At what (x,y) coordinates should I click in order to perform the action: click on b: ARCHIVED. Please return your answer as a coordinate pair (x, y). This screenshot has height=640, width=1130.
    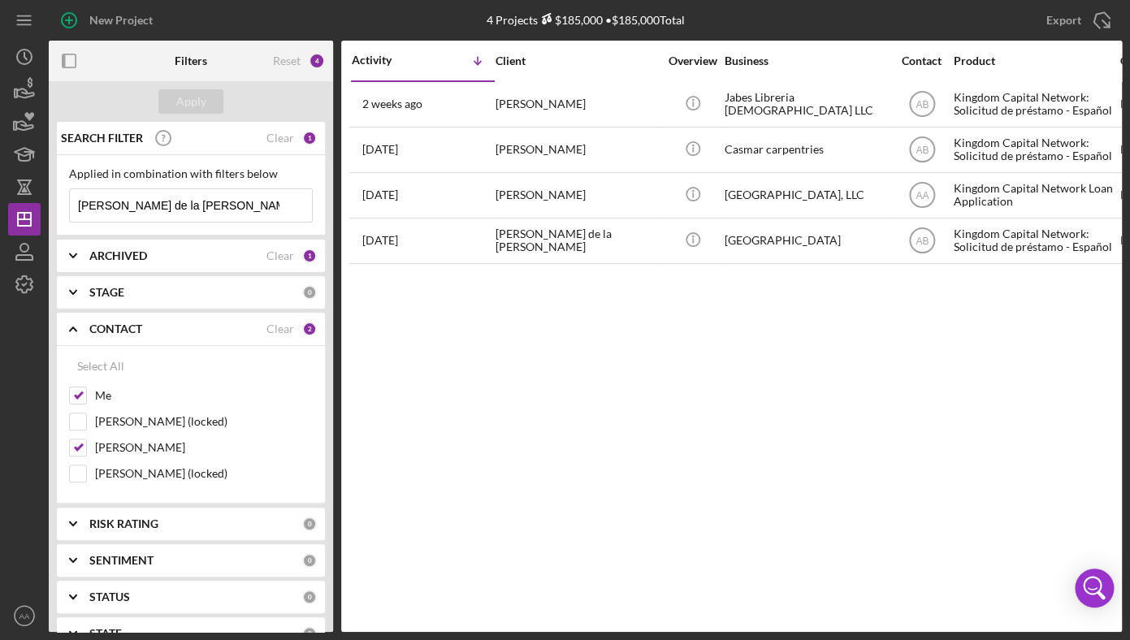
    Looking at the image, I should click on (118, 256).